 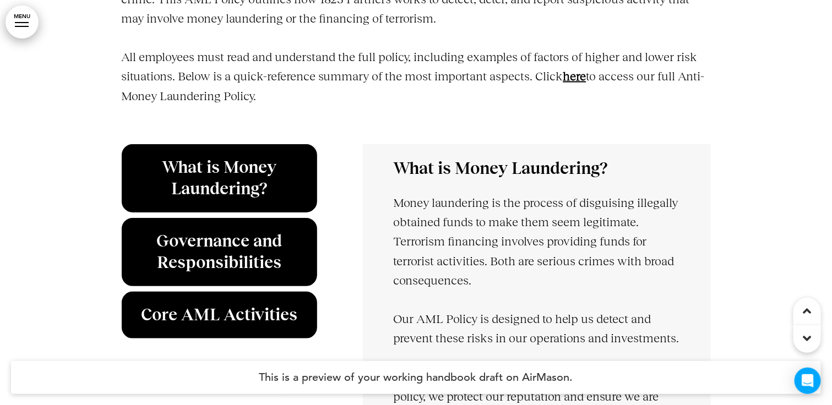 What do you see at coordinates (220, 315) in the screenshot?
I see `h6: Core AML Activities` at bounding box center [220, 315].